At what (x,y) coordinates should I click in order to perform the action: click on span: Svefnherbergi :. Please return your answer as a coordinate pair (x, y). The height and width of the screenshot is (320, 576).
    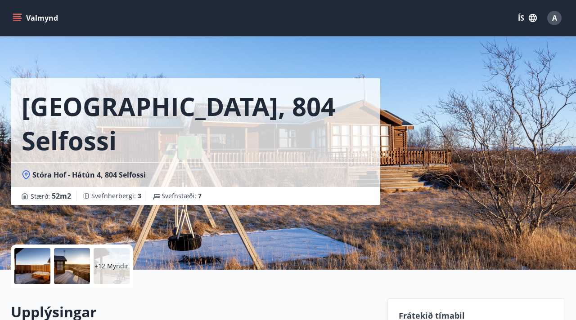
    Looking at the image, I should click on (116, 196).